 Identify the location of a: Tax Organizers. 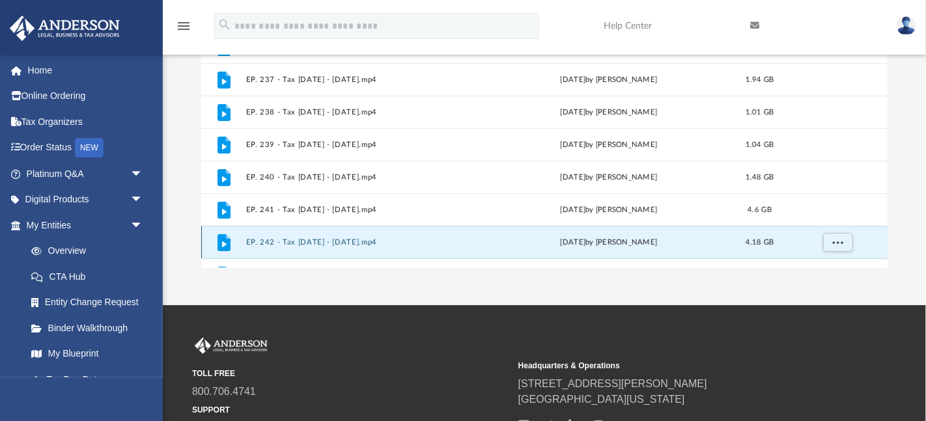
(86, 122).